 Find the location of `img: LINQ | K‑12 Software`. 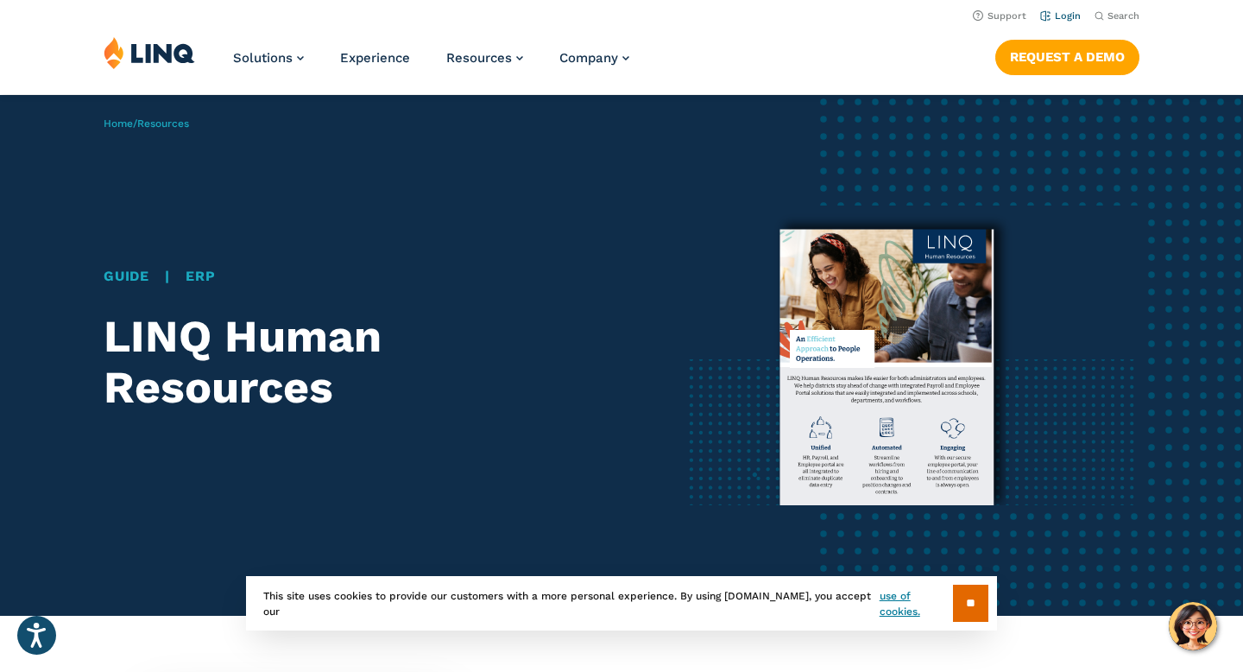

img: LINQ | K‑12 Software is located at coordinates (149, 53).